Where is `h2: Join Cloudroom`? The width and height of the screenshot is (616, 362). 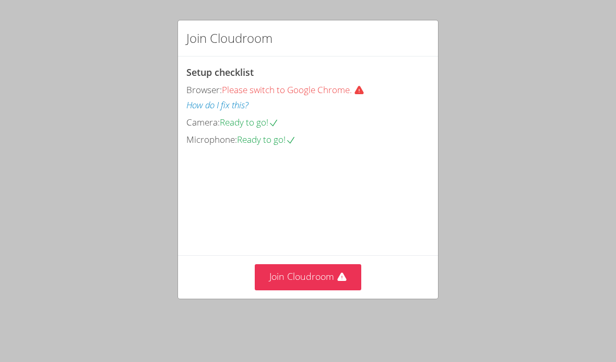
h2: Join Cloudroom is located at coordinates (229, 38).